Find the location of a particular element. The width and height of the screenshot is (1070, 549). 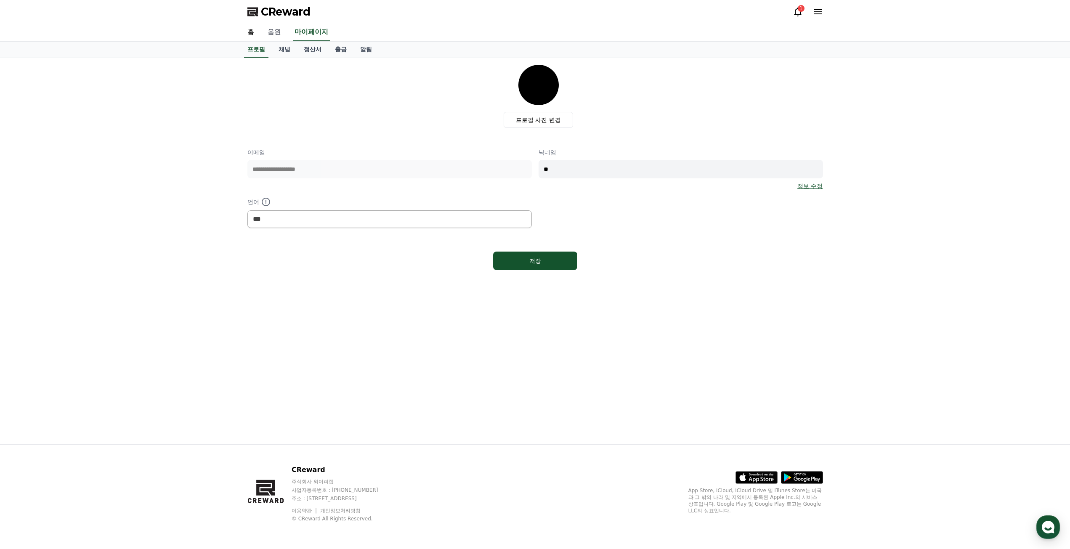

p: © CReward All Rights Reserved. is located at coordinates (343, 519).